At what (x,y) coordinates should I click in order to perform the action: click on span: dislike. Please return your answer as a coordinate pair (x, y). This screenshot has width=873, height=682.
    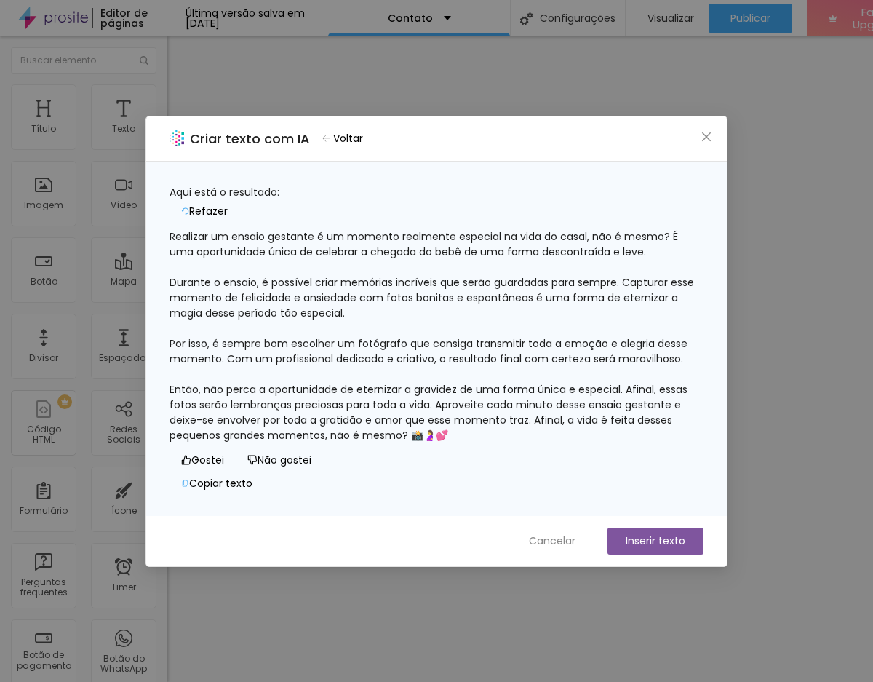
    Looking at the image, I should click on (253, 460).